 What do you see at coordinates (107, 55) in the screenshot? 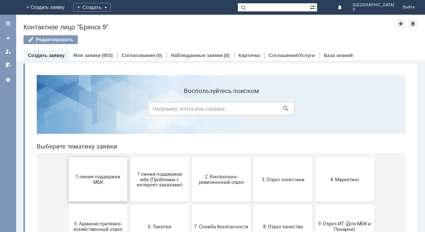
I see `div: (953)` at bounding box center [107, 55].